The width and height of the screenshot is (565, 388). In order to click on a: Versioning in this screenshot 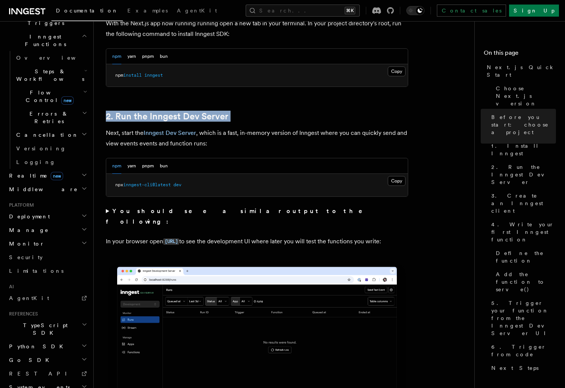, I will do `click(51, 149)`.